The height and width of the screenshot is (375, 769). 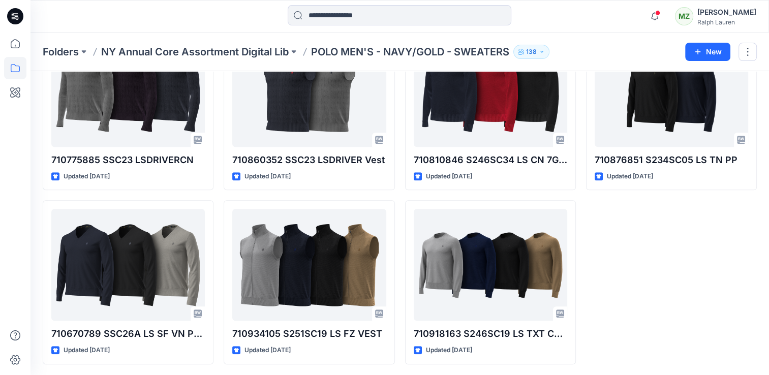 What do you see at coordinates (309, 91) in the screenshot?
I see `a: 710860352 SSC23 LSDRIVER Vest` at bounding box center [309, 91].